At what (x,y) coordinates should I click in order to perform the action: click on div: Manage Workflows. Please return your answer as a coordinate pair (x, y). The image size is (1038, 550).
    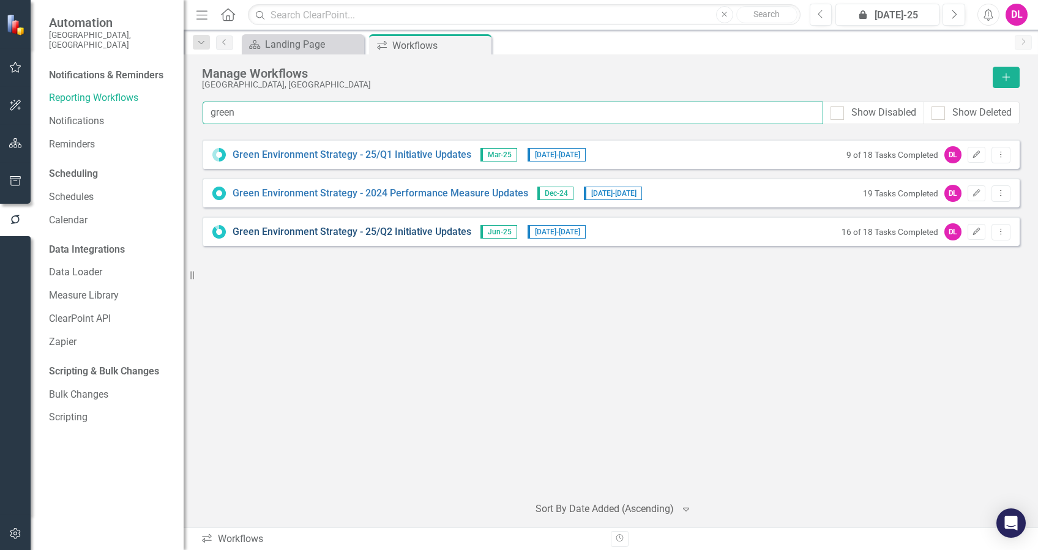
    Looking at the image, I should click on (594, 73).